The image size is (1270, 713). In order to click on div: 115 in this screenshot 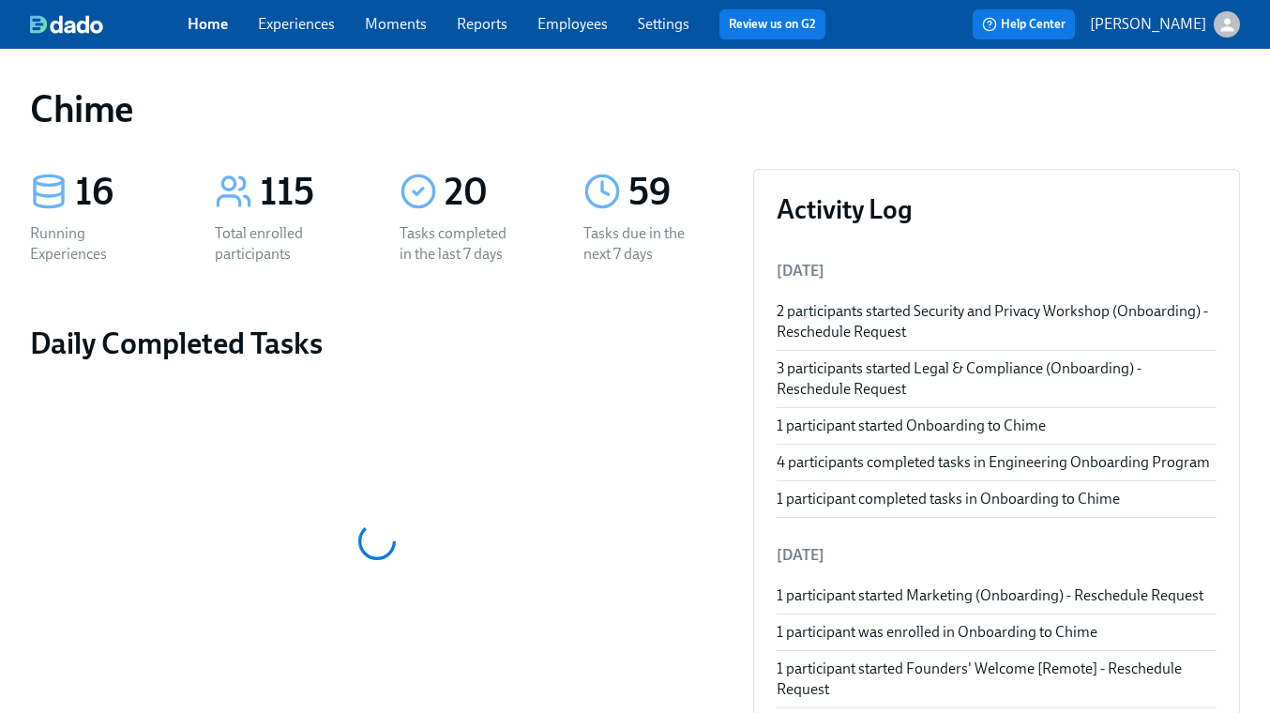, I will do `click(307, 192)`.